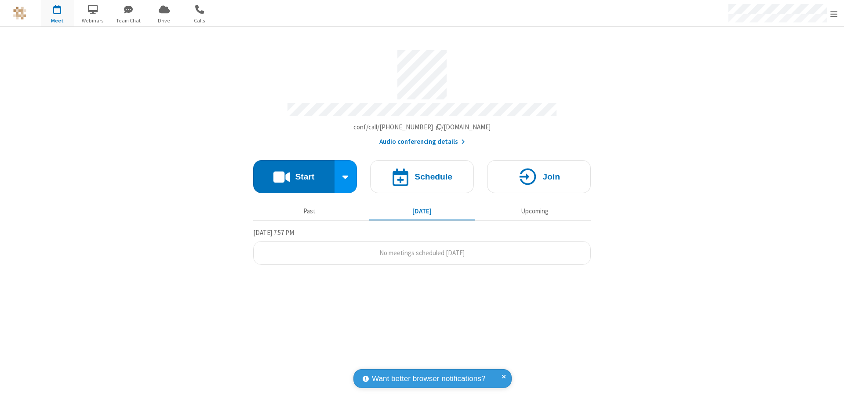 The width and height of the screenshot is (844, 403). Describe the element at coordinates (20, 13) in the screenshot. I see `img: QA Selenium DO NOT DELETE OR CHANGE` at that location.